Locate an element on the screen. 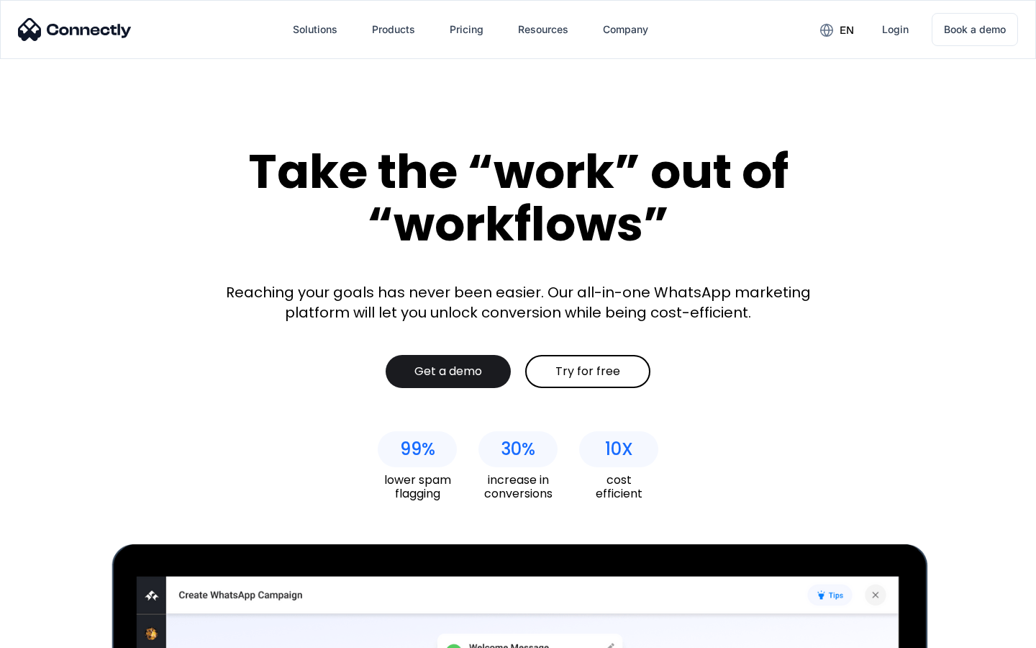 This screenshot has width=1036, height=648. a: Login is located at coordinates (895, 29).